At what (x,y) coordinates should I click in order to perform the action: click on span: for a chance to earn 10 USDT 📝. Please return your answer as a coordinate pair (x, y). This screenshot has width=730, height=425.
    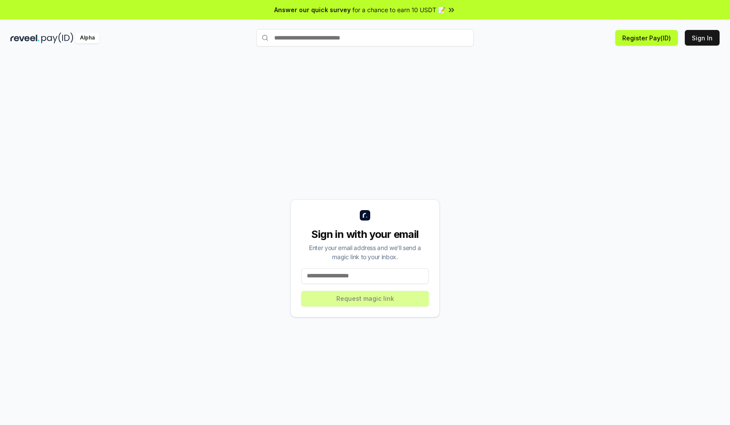
    Looking at the image, I should click on (399, 10).